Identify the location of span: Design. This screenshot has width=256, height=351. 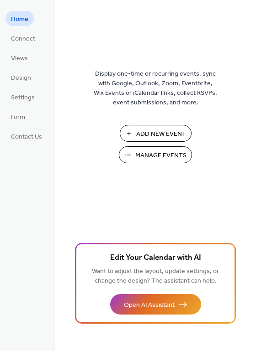
(21, 78).